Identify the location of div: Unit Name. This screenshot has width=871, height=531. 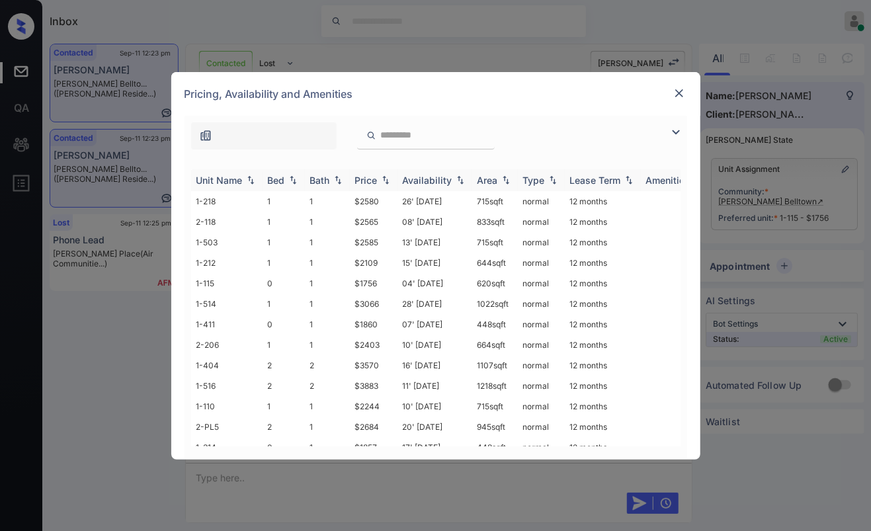
(219, 180).